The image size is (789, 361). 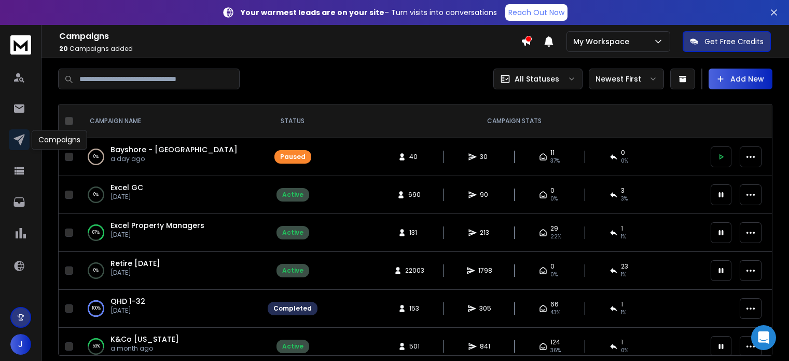 What do you see at coordinates (415, 157) in the screenshot?
I see `span: 40` at bounding box center [415, 157].